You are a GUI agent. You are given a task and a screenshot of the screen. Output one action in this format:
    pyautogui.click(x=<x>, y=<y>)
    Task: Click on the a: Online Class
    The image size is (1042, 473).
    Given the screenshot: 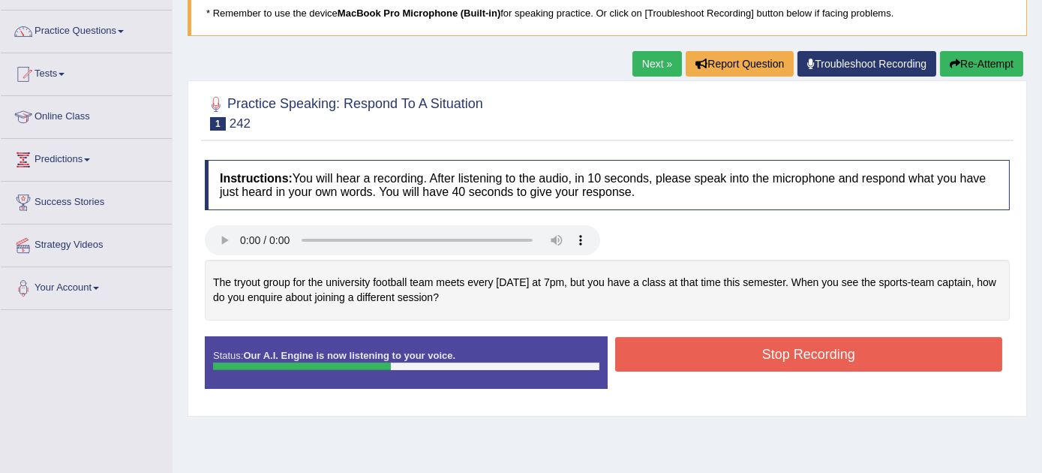 What is the action you would take?
    pyautogui.click(x=86, y=115)
    